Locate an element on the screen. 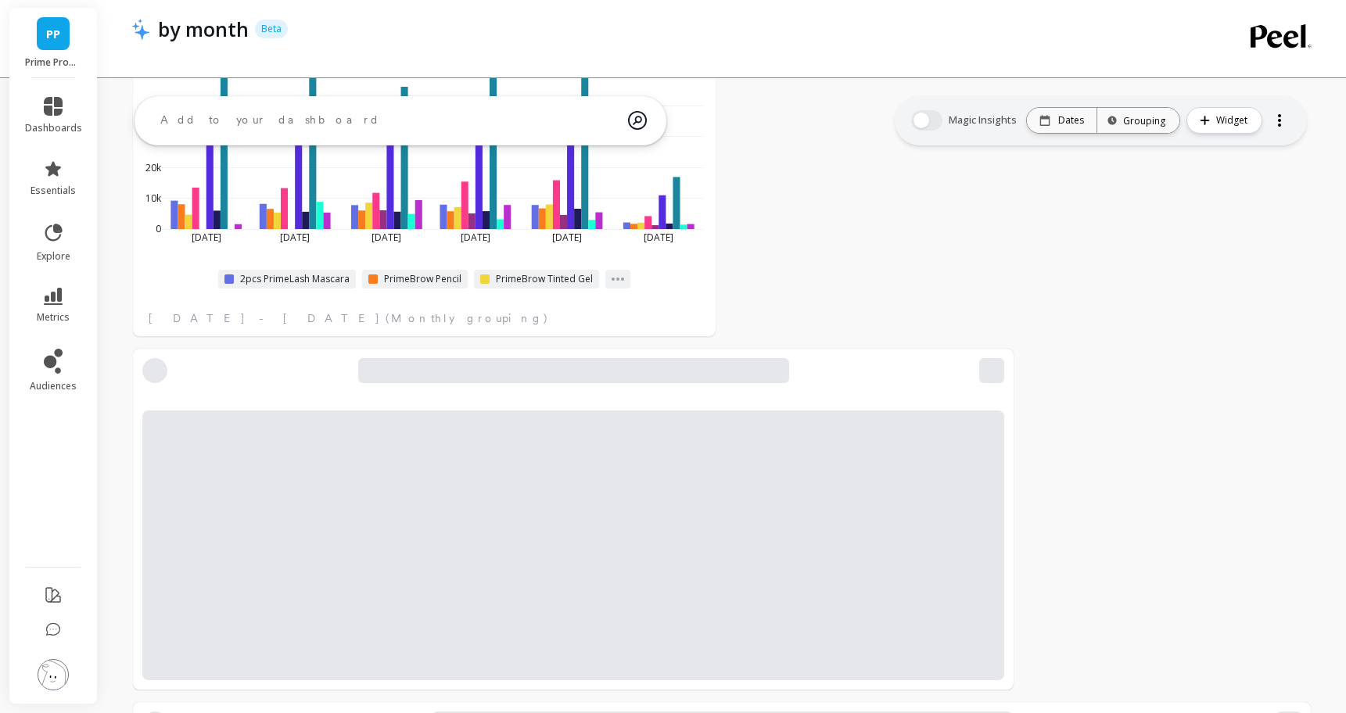 Image resolution: width=1346 pixels, height=713 pixels. span: Widget is located at coordinates (1234, 120).